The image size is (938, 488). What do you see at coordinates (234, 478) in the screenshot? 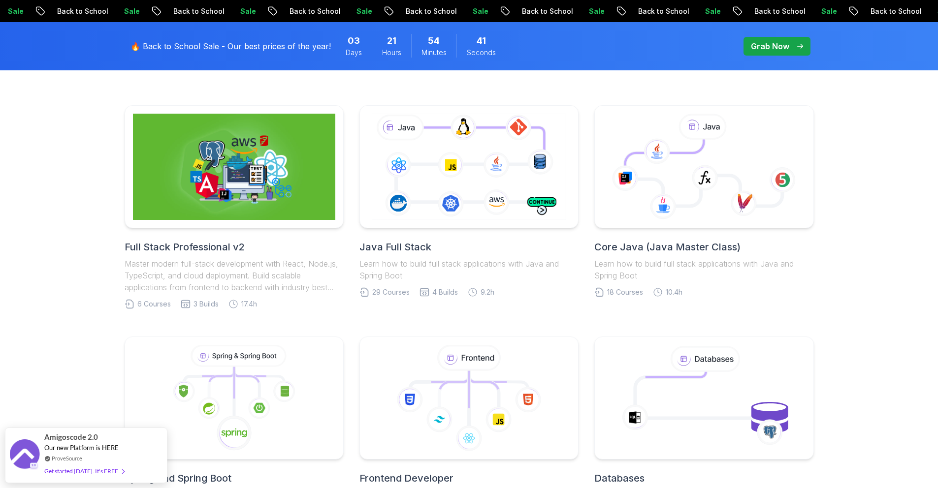
I see `h2: Spring and Spring Boot` at bounding box center [234, 478].